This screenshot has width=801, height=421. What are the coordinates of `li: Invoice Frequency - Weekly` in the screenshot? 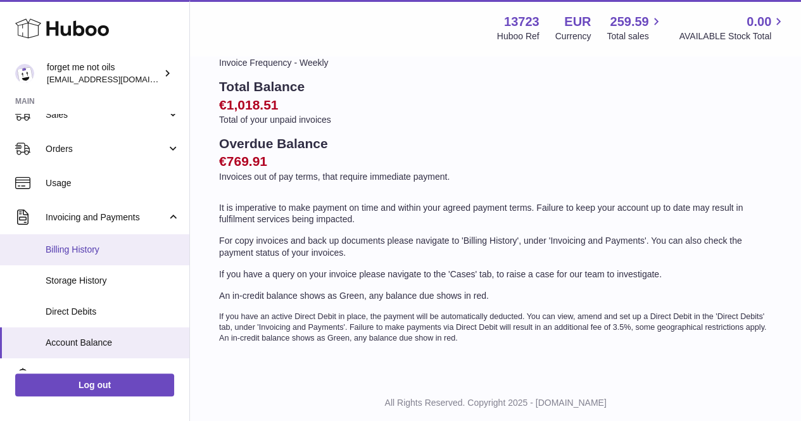 It's located at (495, 63).